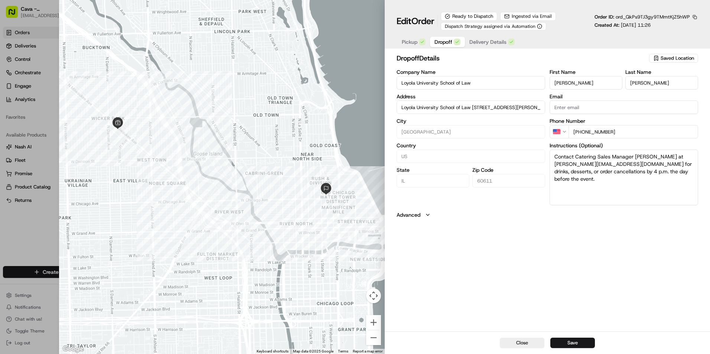 This screenshot has width=710, height=354. What do you see at coordinates (71, 187) in the screenshot?
I see `a: Powered byPylon` at bounding box center [71, 187].